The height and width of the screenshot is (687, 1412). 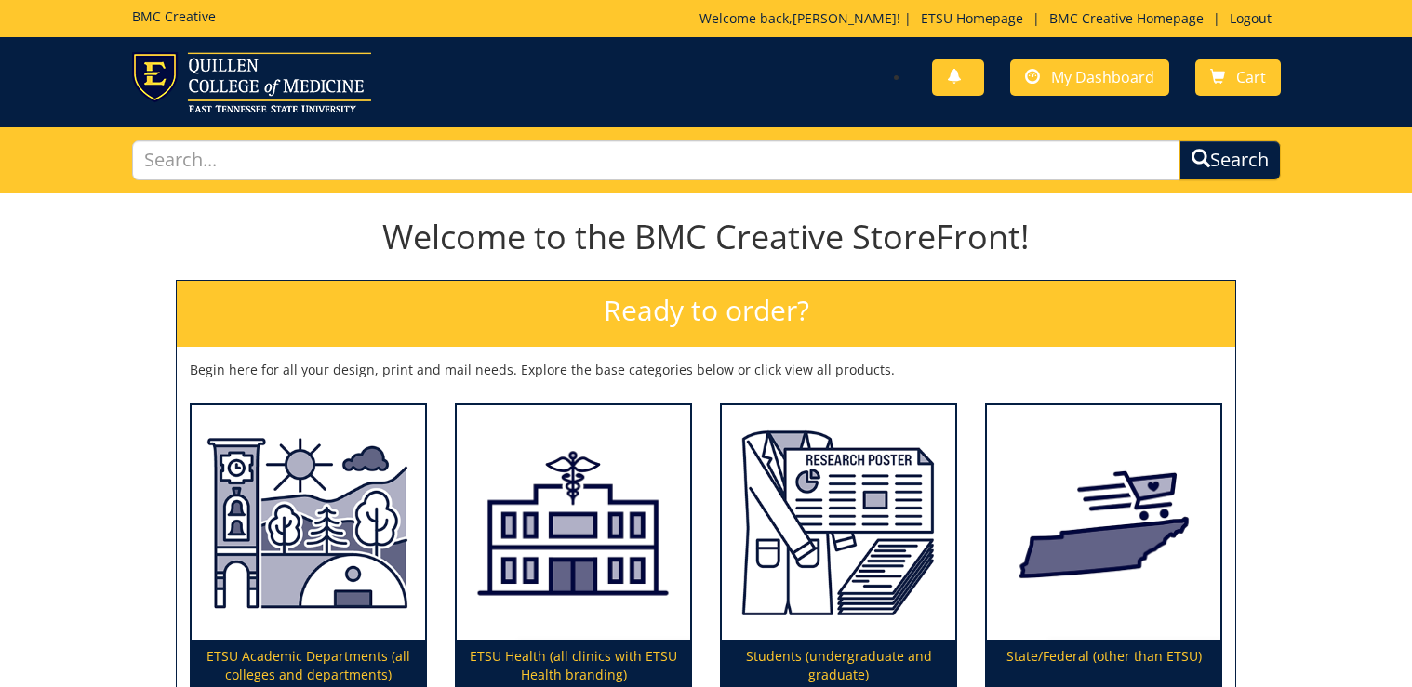 I want to click on button: Search, so click(x=1229, y=160).